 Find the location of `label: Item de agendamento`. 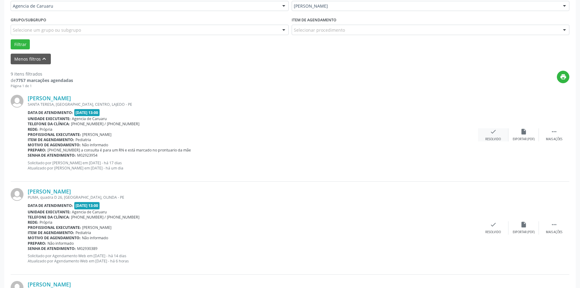

label: Item de agendamento is located at coordinates (314, 20).